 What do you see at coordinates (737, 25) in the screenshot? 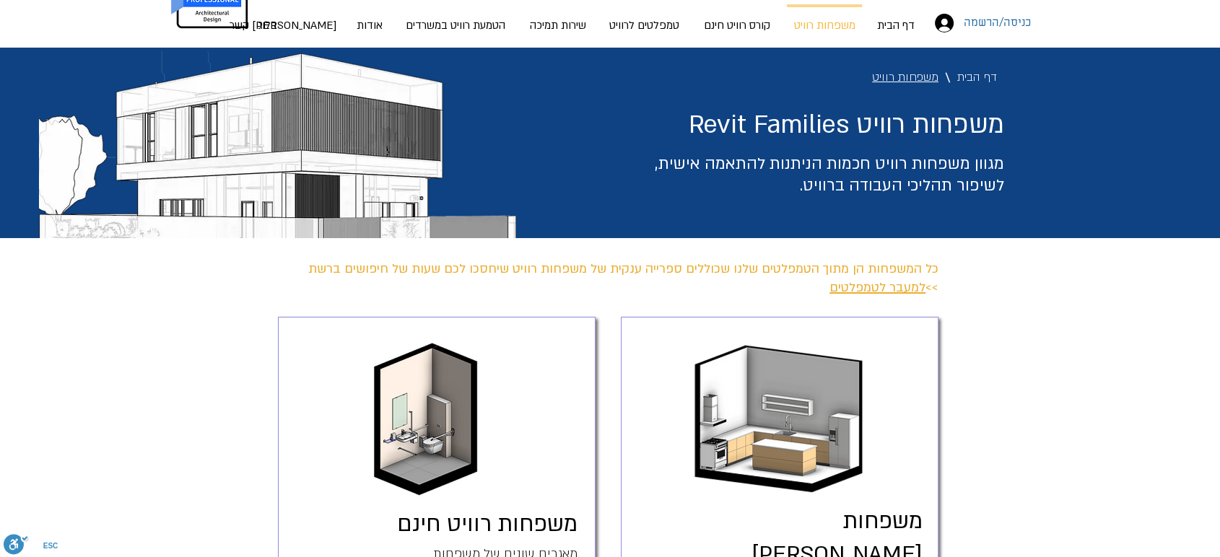
I see `p: קורס רוויט חינם` at bounding box center [737, 25].